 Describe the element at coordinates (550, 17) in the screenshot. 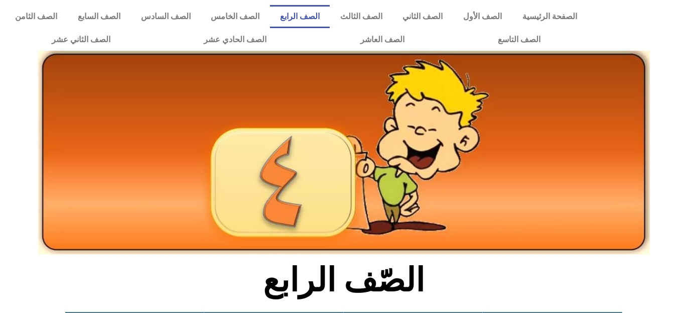

I see `a: الصفحة الرئيسية` at that location.